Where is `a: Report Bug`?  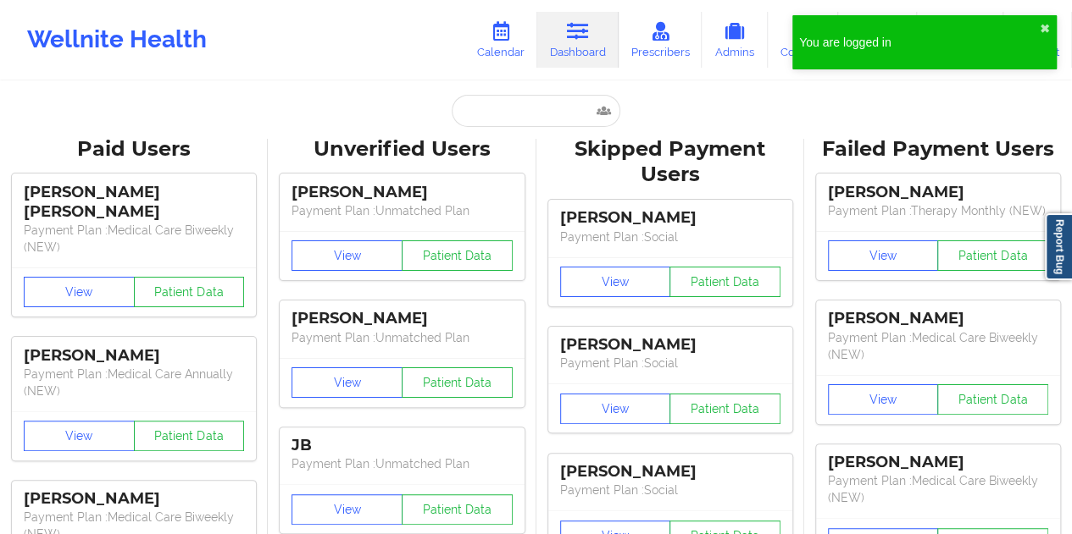
a: Report Bug is located at coordinates (1058, 246).